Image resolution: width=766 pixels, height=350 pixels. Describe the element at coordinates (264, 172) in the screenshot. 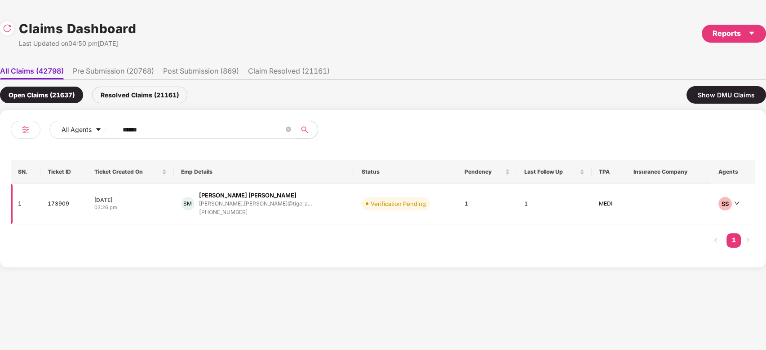

I see `th: Emp Details` at that location.